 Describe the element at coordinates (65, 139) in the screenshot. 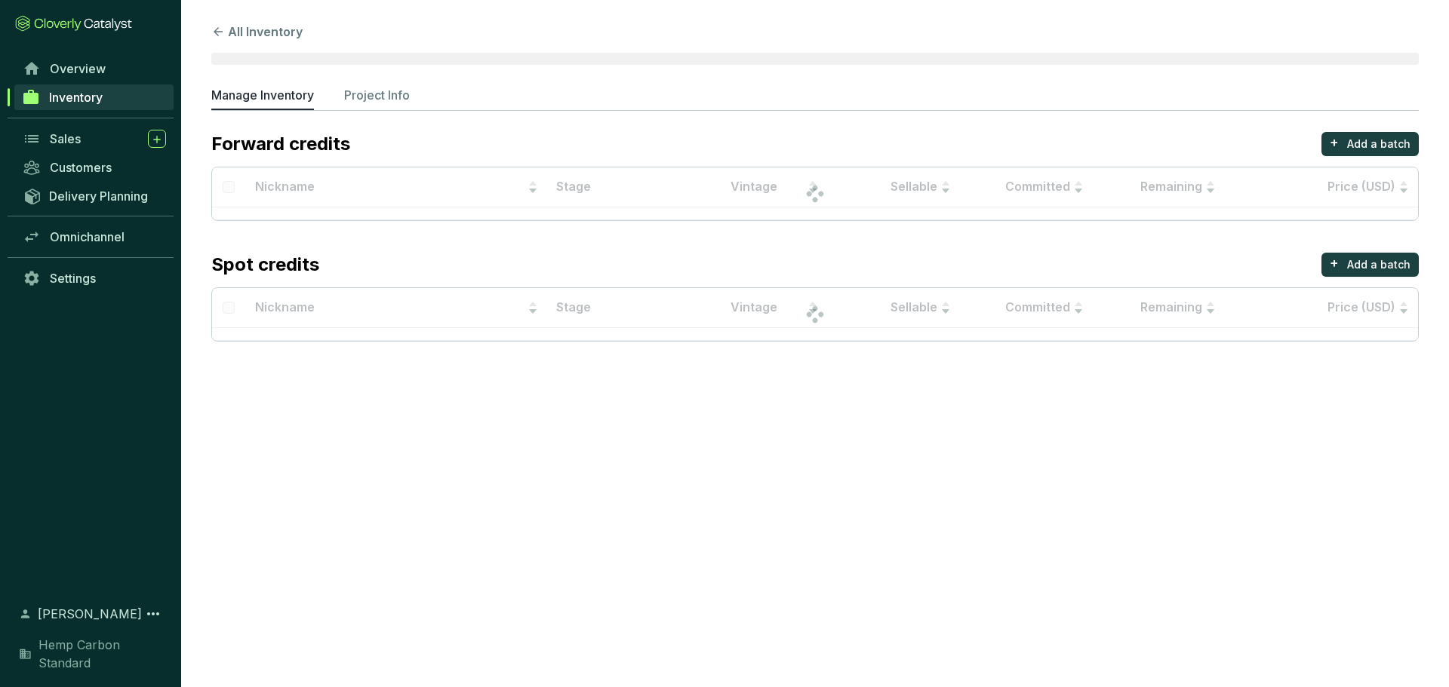

I see `span: Sales` at that location.